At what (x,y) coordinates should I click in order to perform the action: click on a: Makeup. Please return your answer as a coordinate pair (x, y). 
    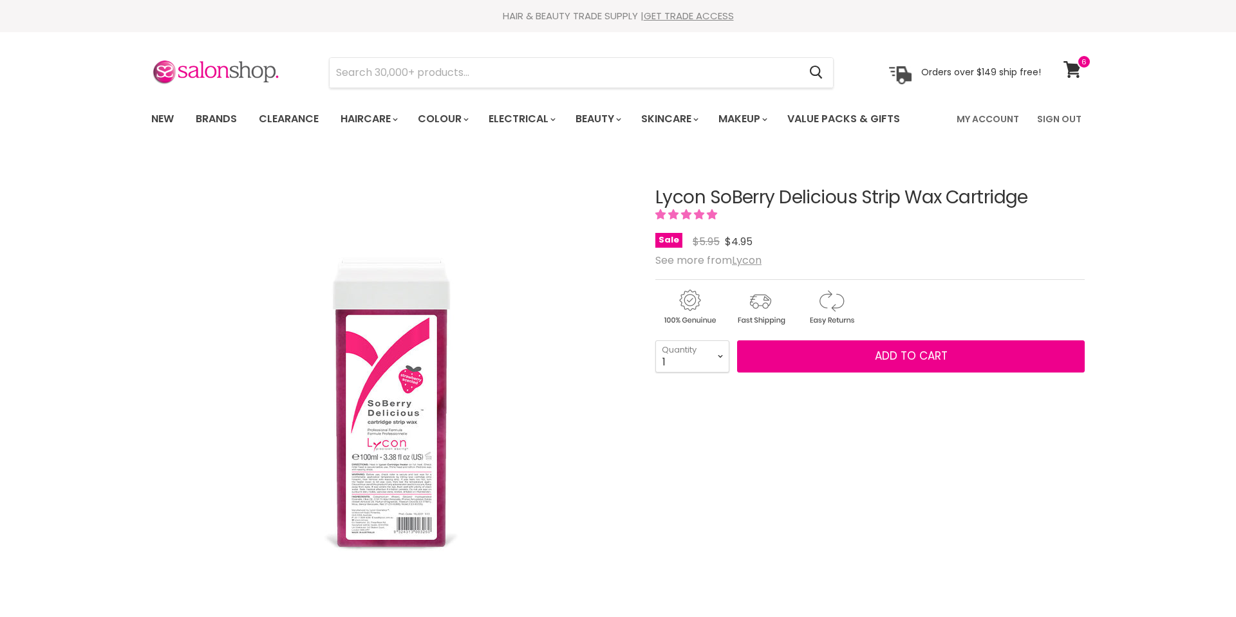
    Looking at the image, I should click on (741, 119).